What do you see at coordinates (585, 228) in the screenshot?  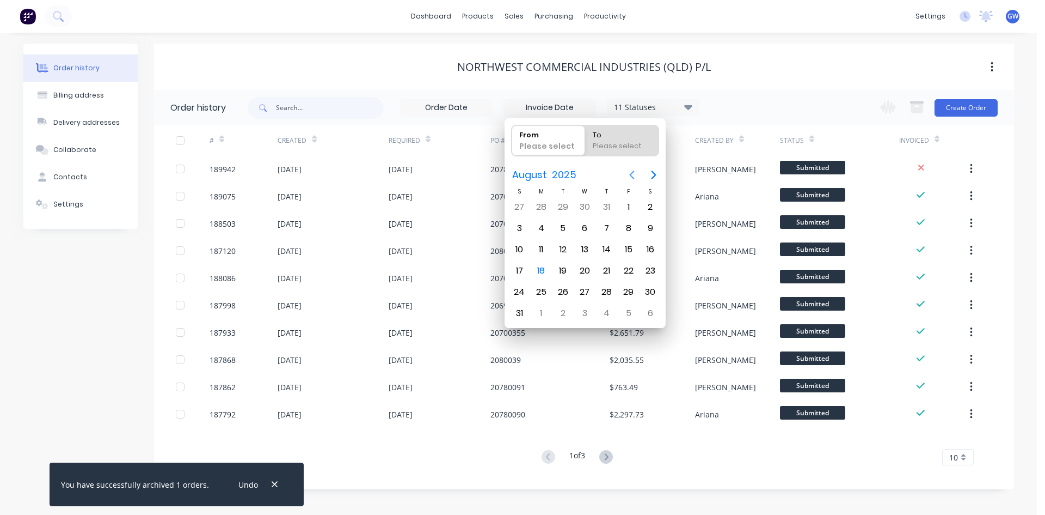 I see `div: Wednesday, August 6, 2025` at bounding box center [585, 228].